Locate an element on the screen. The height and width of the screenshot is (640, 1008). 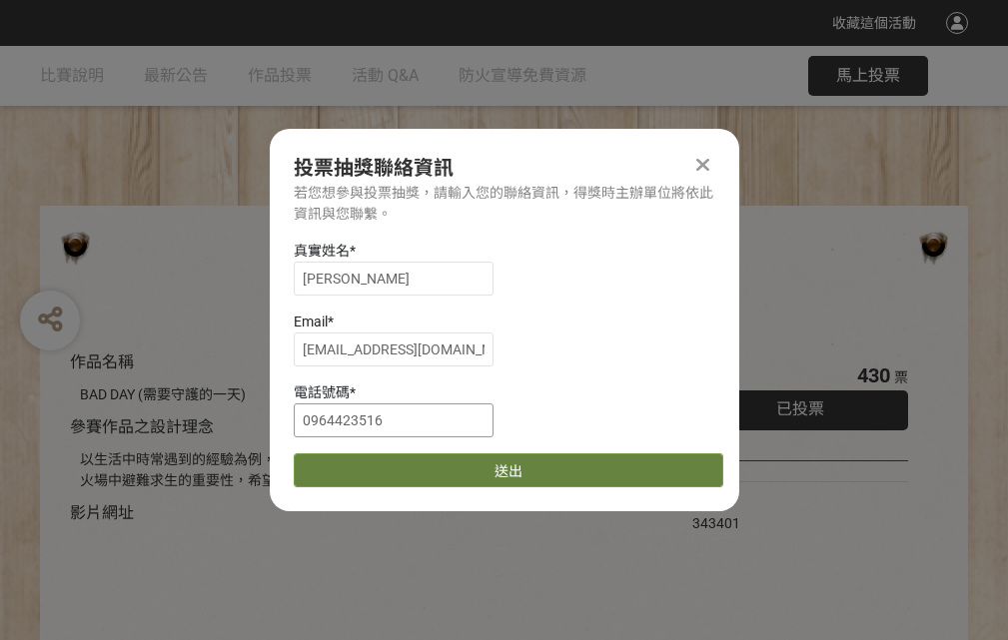
a: 最新公告 is located at coordinates (176, 76).